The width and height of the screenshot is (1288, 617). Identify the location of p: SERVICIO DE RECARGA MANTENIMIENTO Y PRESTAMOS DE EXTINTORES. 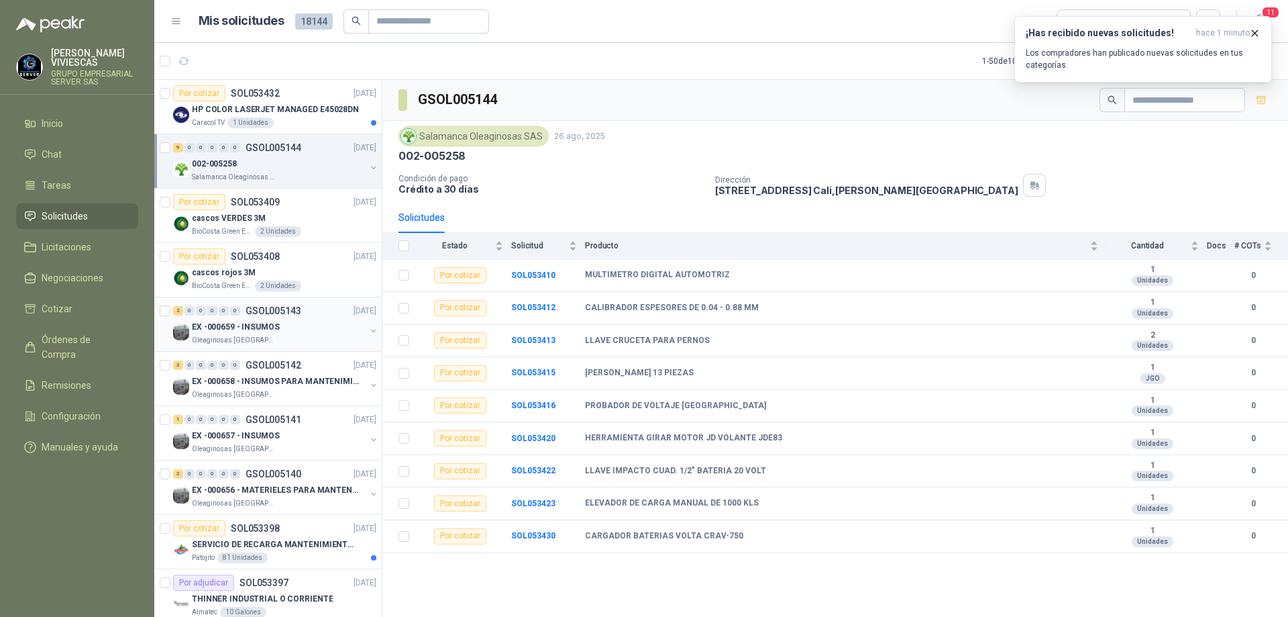
(275, 544).